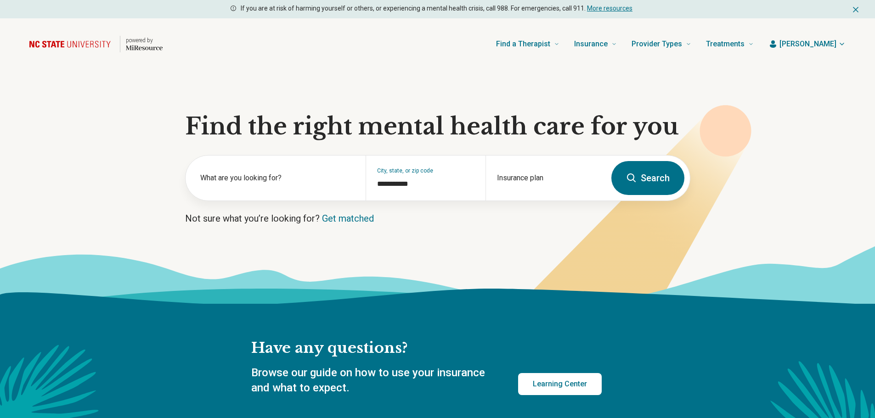 The height and width of the screenshot is (418, 875). I want to click on a: Provider Types, so click(661, 44).